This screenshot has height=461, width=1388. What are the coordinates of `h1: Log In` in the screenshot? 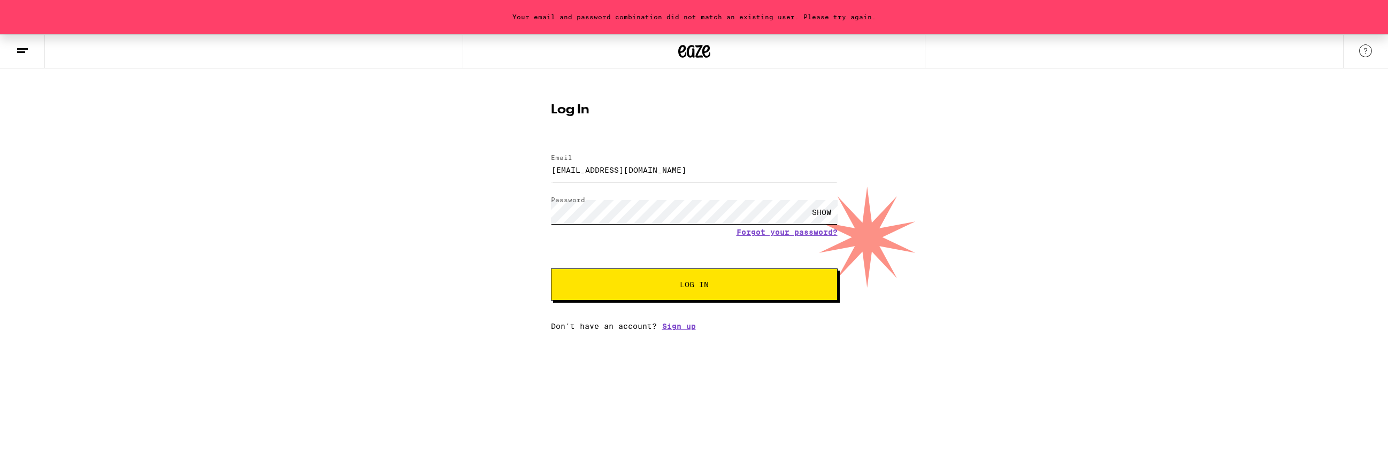 It's located at (694, 110).